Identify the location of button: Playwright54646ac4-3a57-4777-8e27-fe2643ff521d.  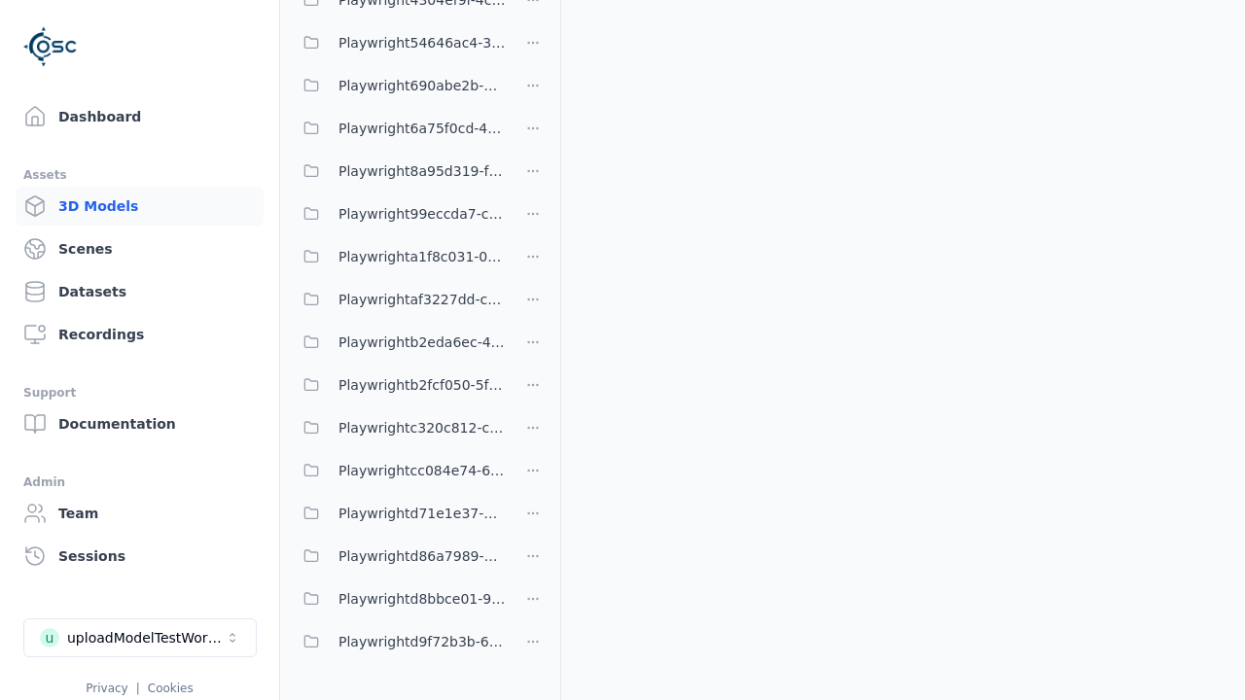
(399, 43).